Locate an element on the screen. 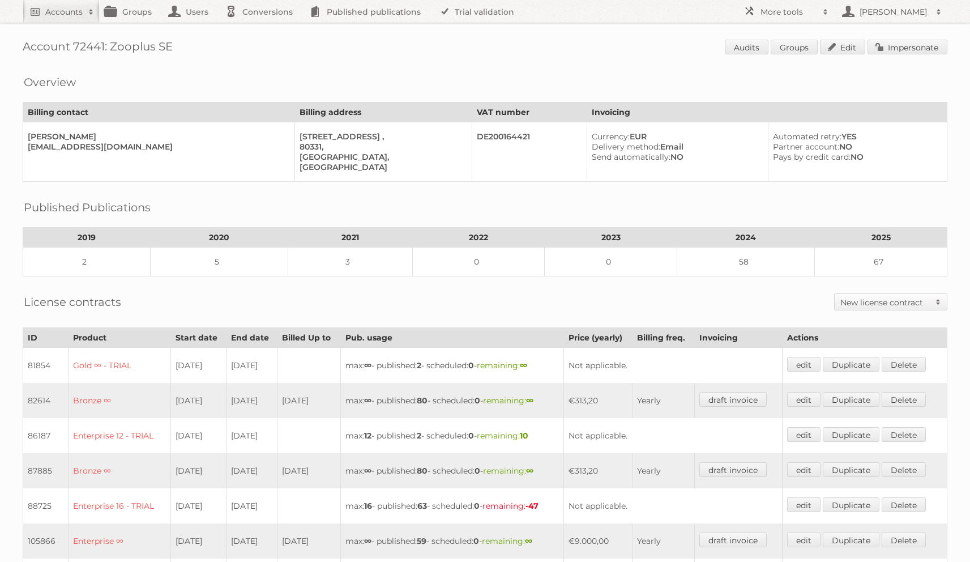  td: 5 is located at coordinates (219, 262).